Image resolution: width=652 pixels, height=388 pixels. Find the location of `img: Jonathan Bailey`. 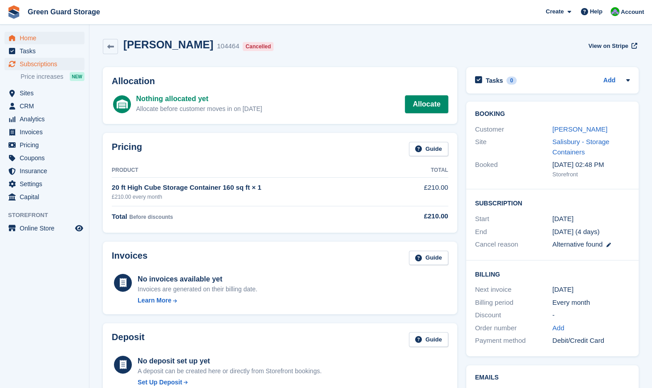

img: Jonathan Bailey is located at coordinates (615, 12).